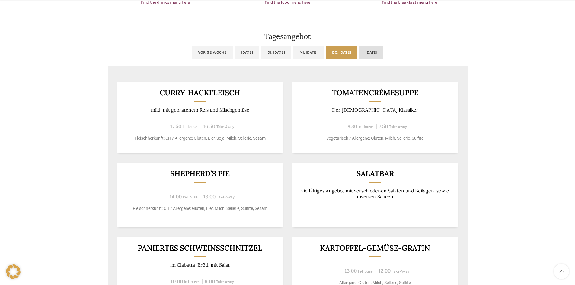 The width and height of the screenshot is (575, 285). What do you see at coordinates (176, 281) in the screenshot?
I see `span: 10.00` at bounding box center [176, 281].